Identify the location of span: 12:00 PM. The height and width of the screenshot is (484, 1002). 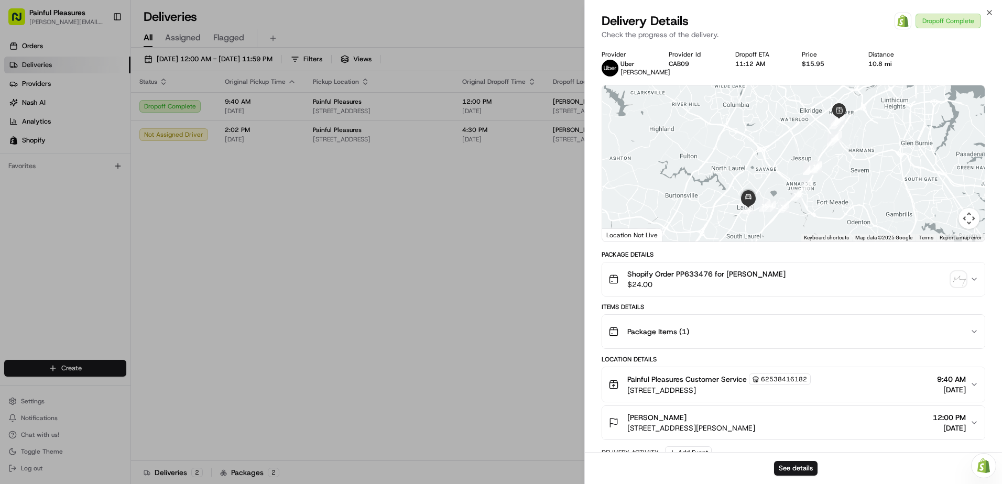
(949, 418).